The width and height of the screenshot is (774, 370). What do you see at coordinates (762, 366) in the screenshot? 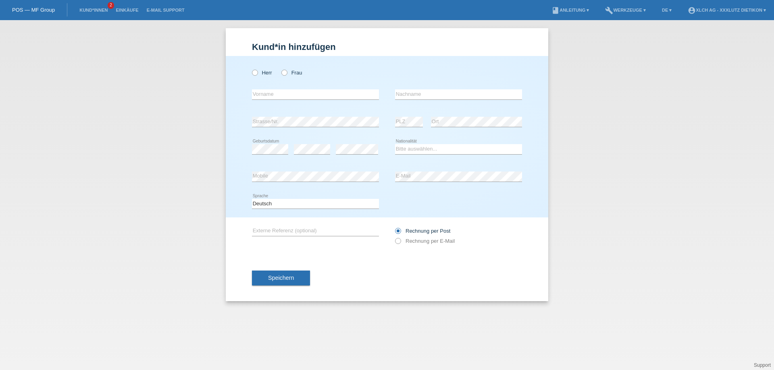
I see `a: Support` at bounding box center [762, 366].